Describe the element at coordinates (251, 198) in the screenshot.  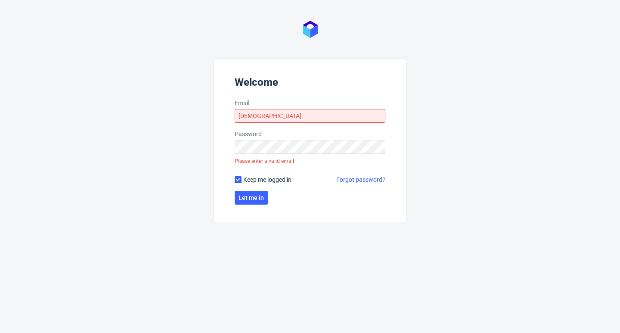
I see `button: Let me in` at that location.